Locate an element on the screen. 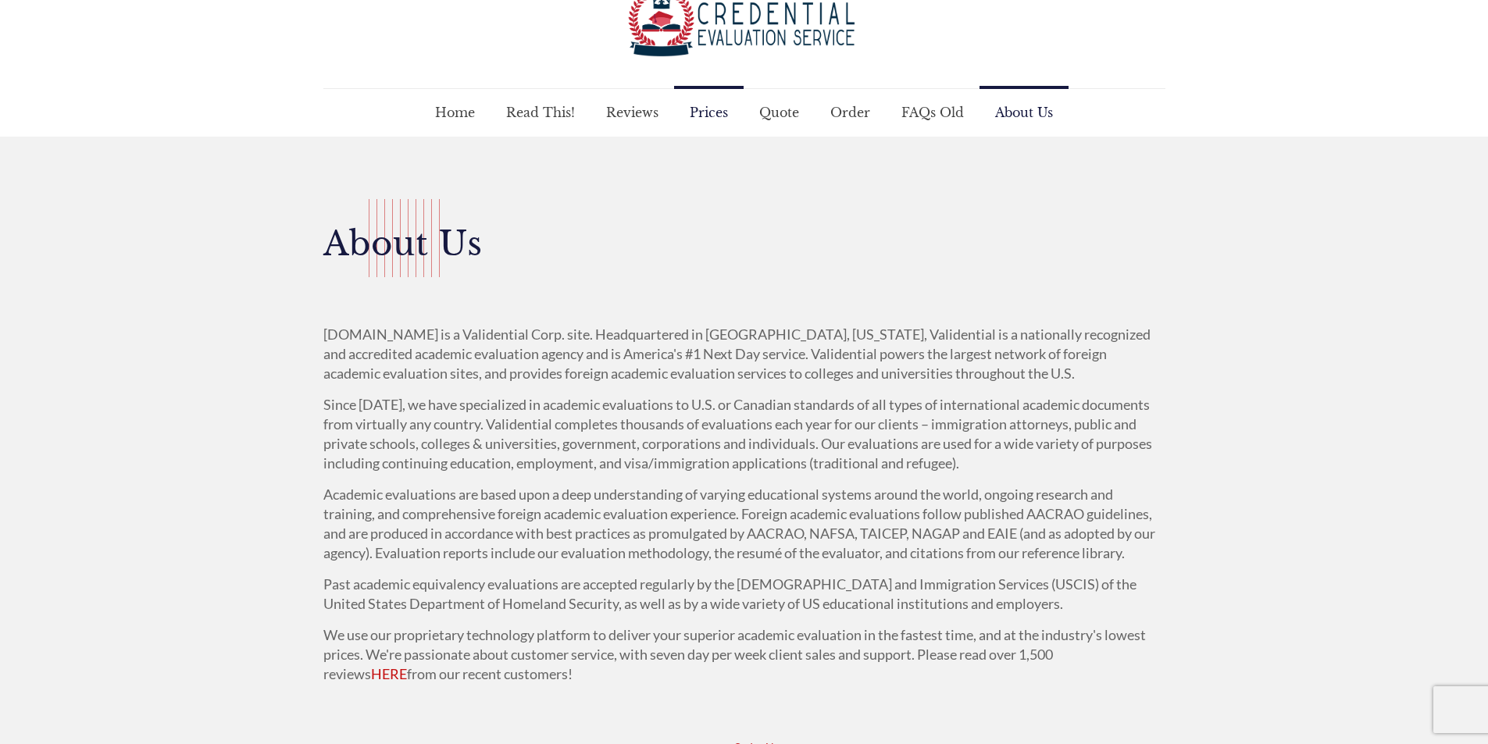  a: Home is located at coordinates (455, 112).